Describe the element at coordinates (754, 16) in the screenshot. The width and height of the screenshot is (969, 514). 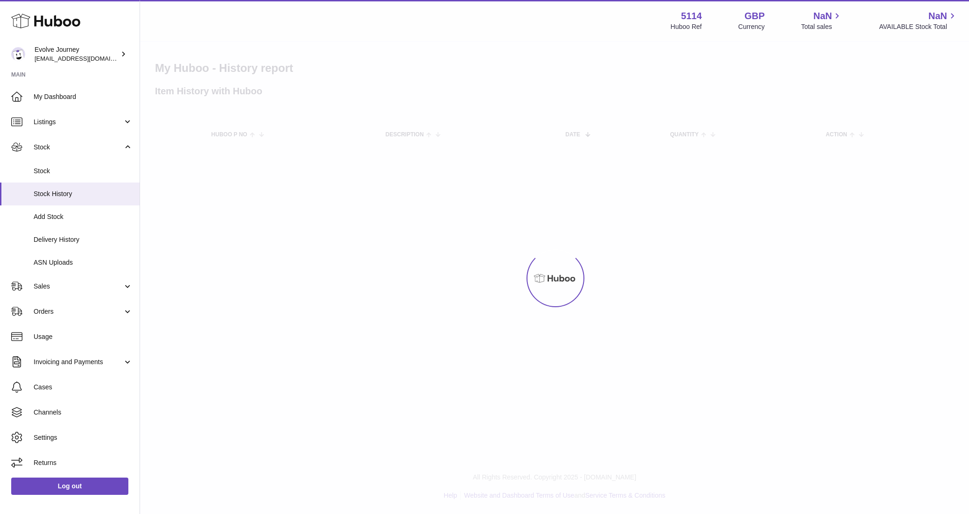
I see `strong: GBP` at that location.